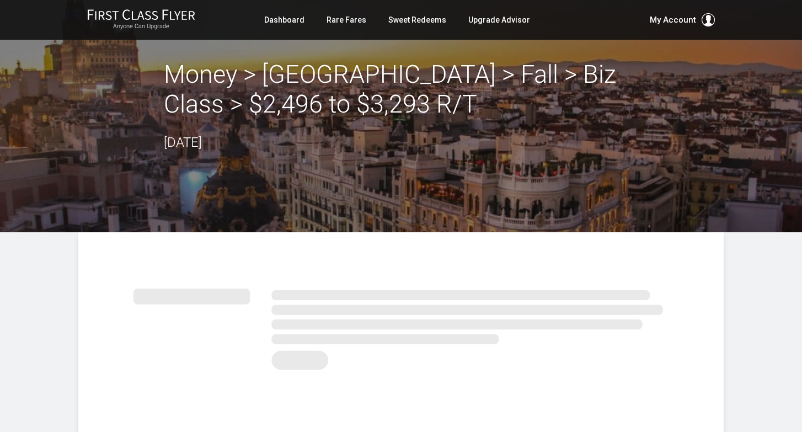  Describe the element at coordinates (499, 20) in the screenshot. I see `a: Upgrade Advisor` at that location.